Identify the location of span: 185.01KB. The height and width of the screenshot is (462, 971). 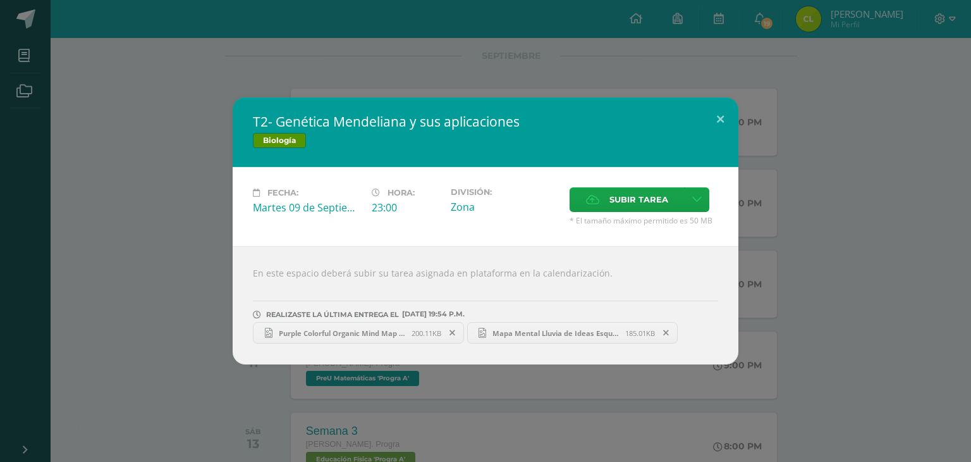
(640, 333).